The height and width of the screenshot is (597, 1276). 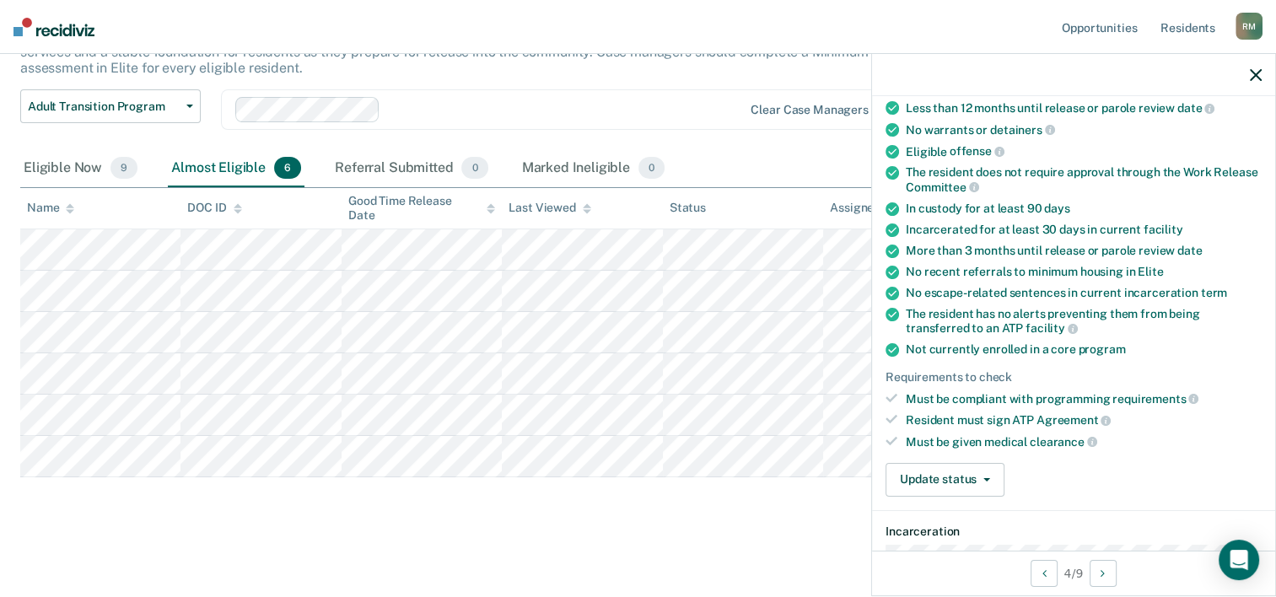 I want to click on div: Resident must sign ATP, so click(x=1084, y=420).